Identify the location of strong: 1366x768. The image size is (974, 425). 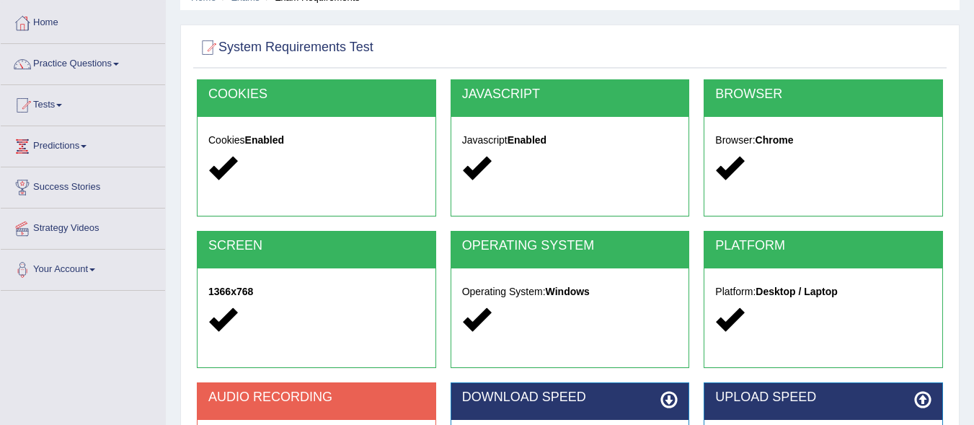
(231, 291).